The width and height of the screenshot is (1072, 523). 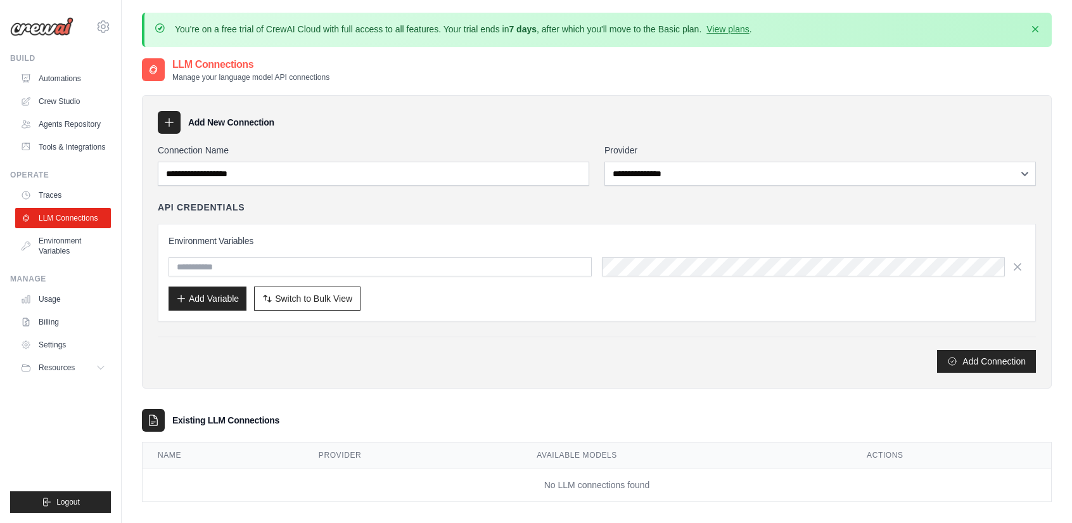 I want to click on a: Automations, so click(x=63, y=79).